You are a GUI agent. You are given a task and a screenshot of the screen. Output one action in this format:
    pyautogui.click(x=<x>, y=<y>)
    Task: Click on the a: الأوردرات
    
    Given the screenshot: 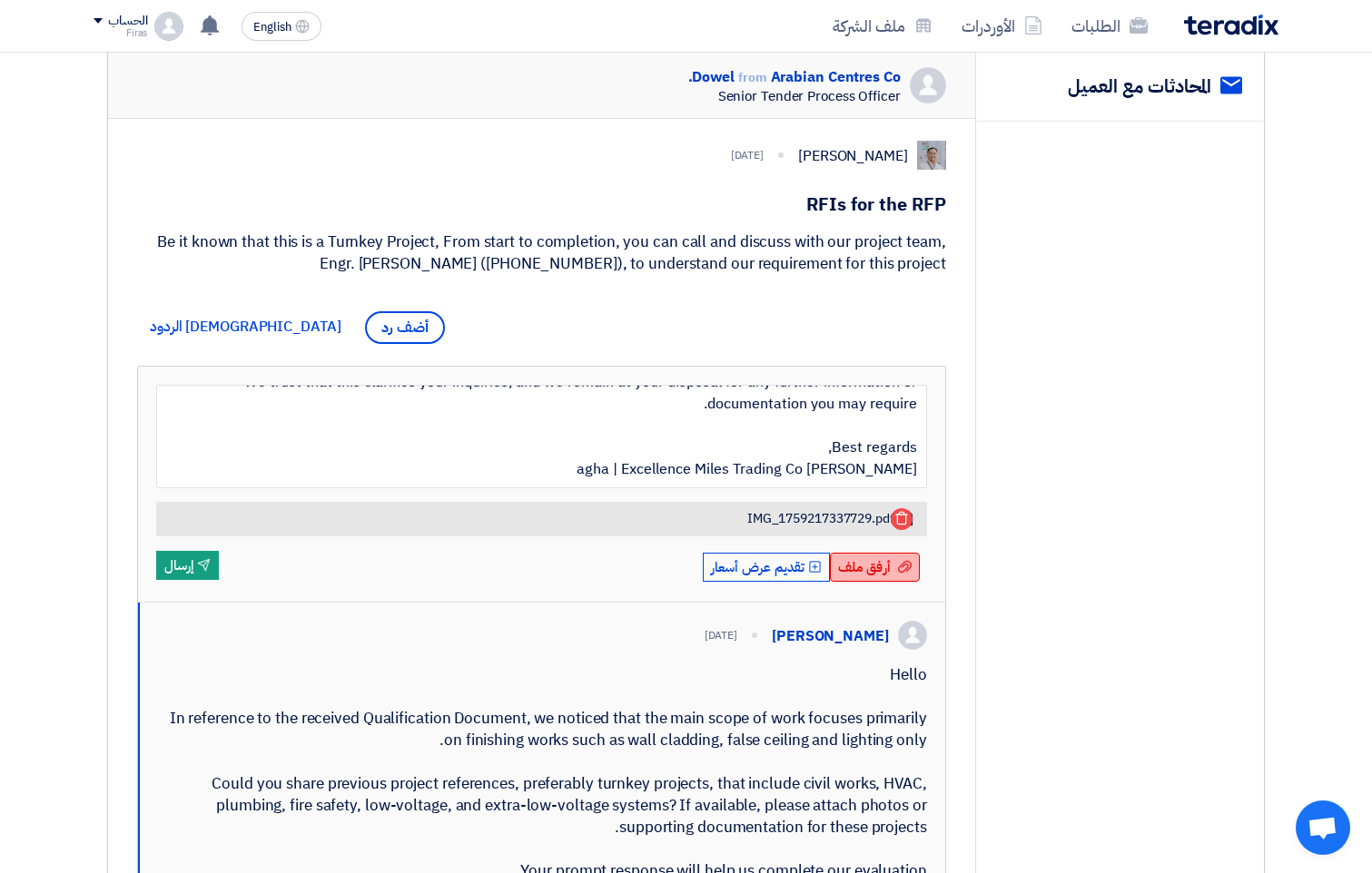 What is the action you would take?
    pyautogui.click(x=1002, y=25)
    